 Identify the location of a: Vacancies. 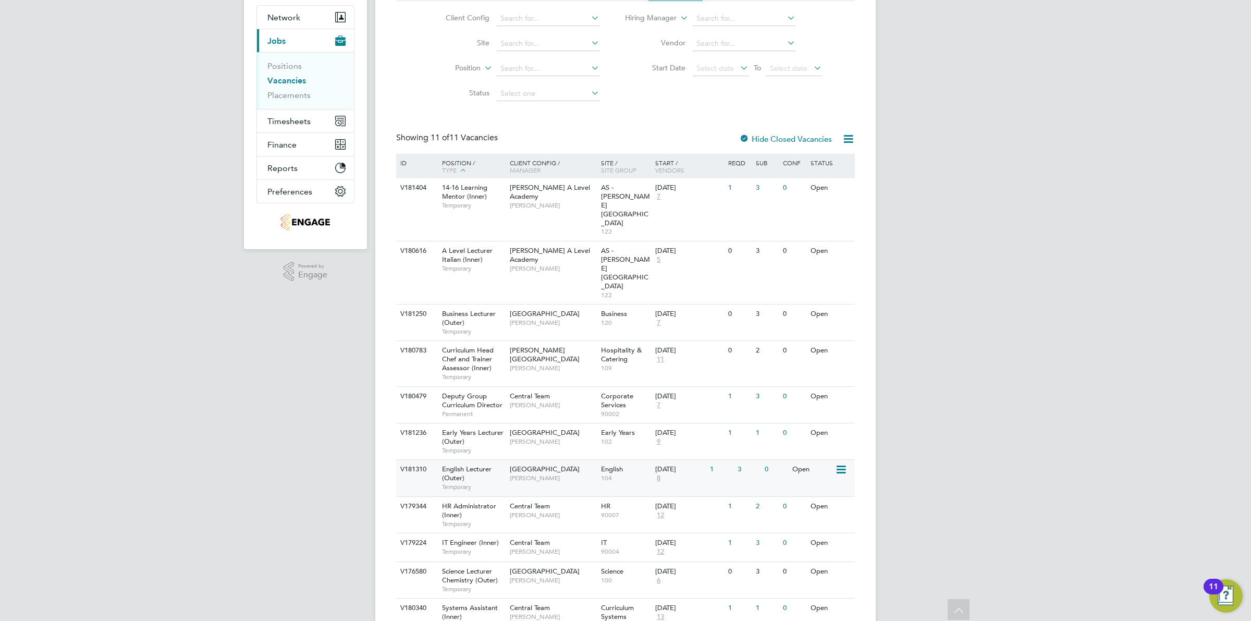
(287, 80).